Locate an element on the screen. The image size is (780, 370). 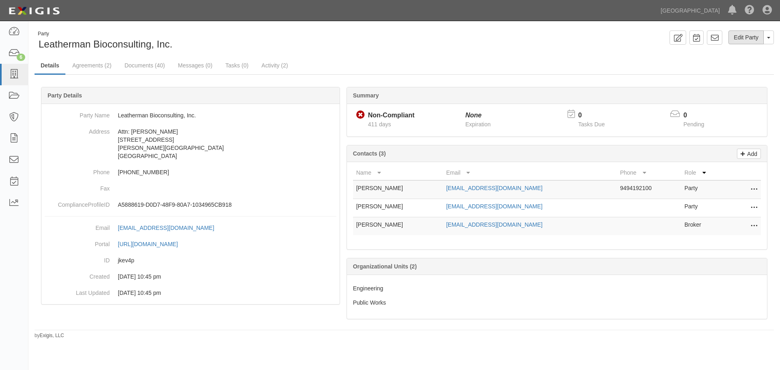
div: 6 is located at coordinates (21, 57).